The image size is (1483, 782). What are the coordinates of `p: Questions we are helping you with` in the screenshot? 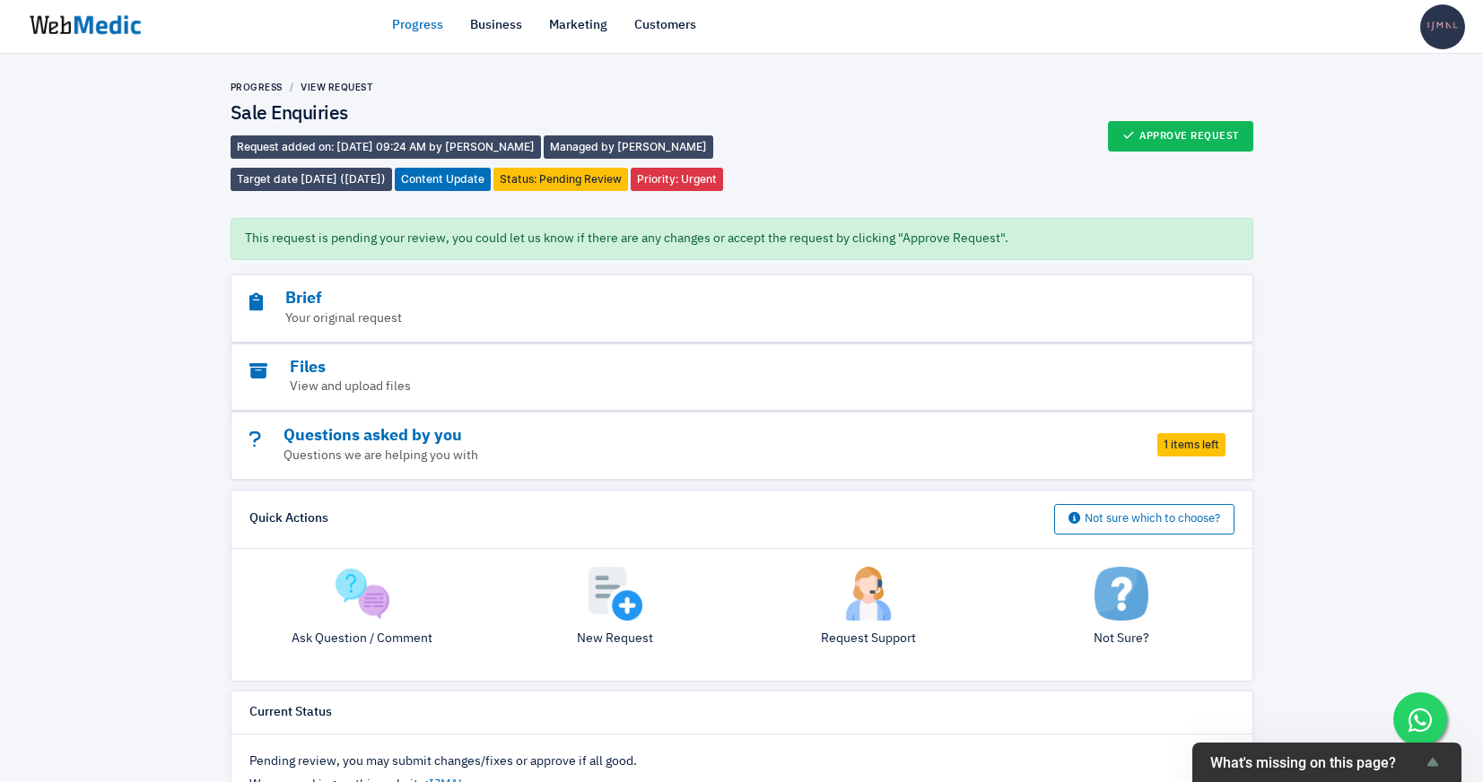 It's located at (692, 456).